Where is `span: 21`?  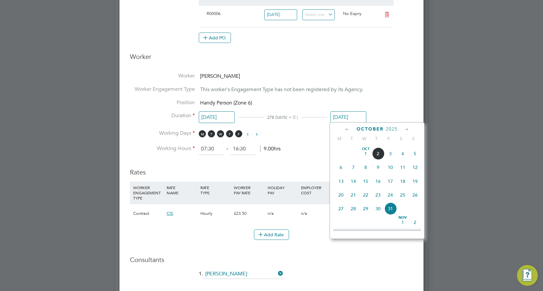 span: 21 is located at coordinates (354, 195).